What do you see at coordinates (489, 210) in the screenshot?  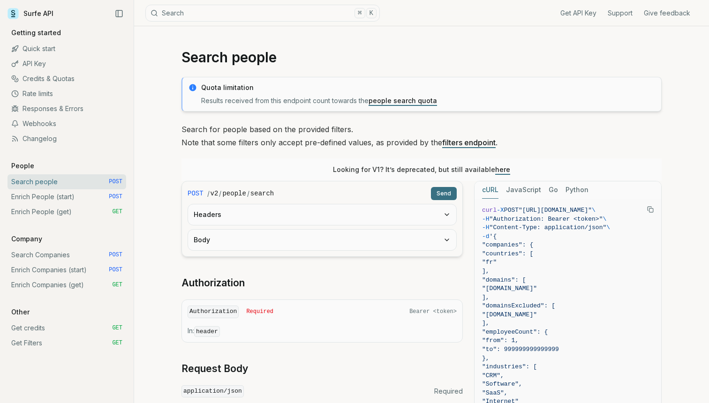 I see `span: curl` at bounding box center [489, 210].